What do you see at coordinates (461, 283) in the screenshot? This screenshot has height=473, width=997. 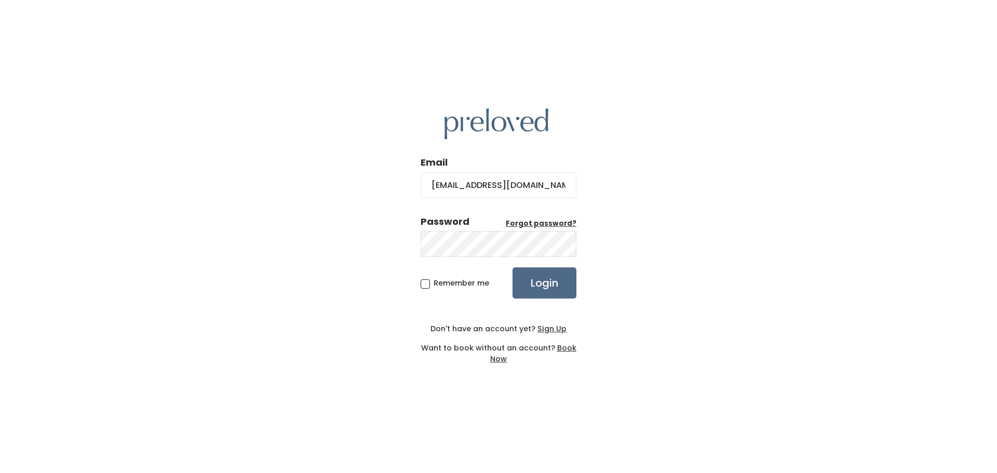 I see `span: Remember me` at bounding box center [461, 283].